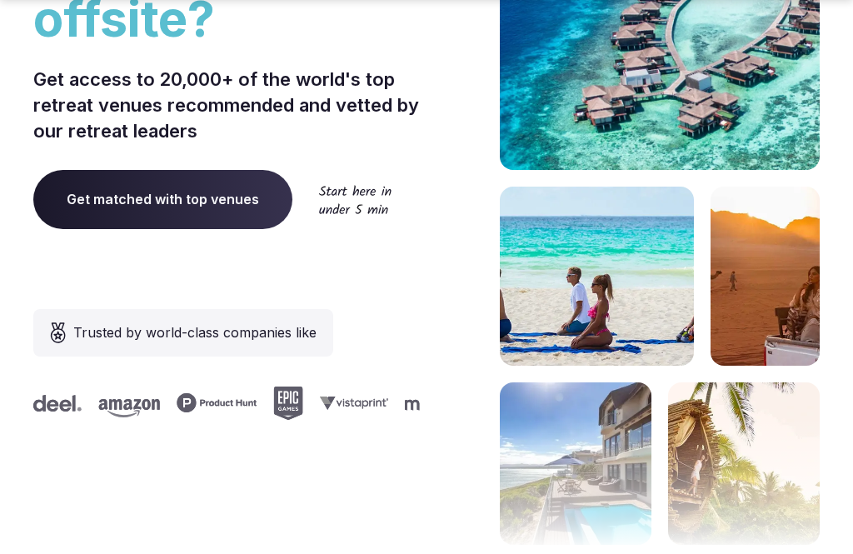  Describe the element at coordinates (55, 403) in the screenshot. I see `svg: Deel company logo` at that location.